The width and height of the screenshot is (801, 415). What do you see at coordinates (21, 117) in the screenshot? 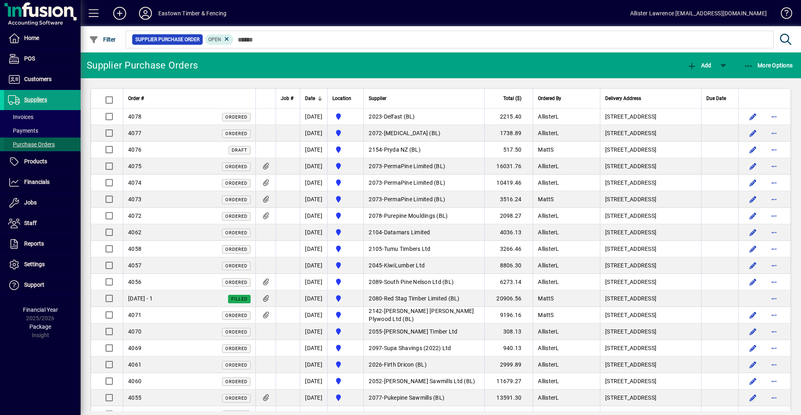
I see `span: Invoices` at bounding box center [21, 117].